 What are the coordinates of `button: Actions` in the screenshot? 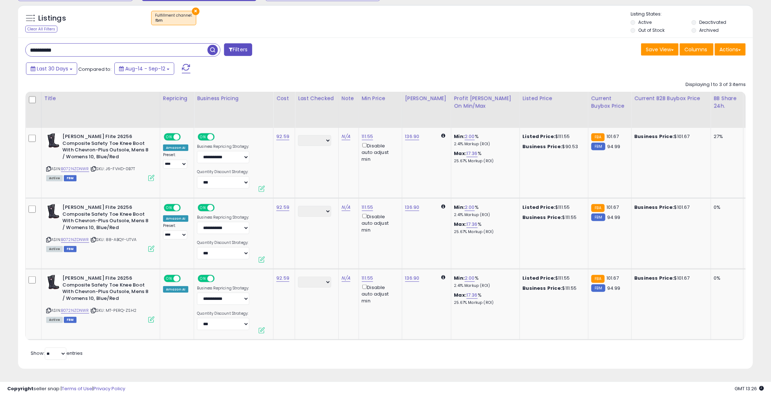 It's located at (730, 49).